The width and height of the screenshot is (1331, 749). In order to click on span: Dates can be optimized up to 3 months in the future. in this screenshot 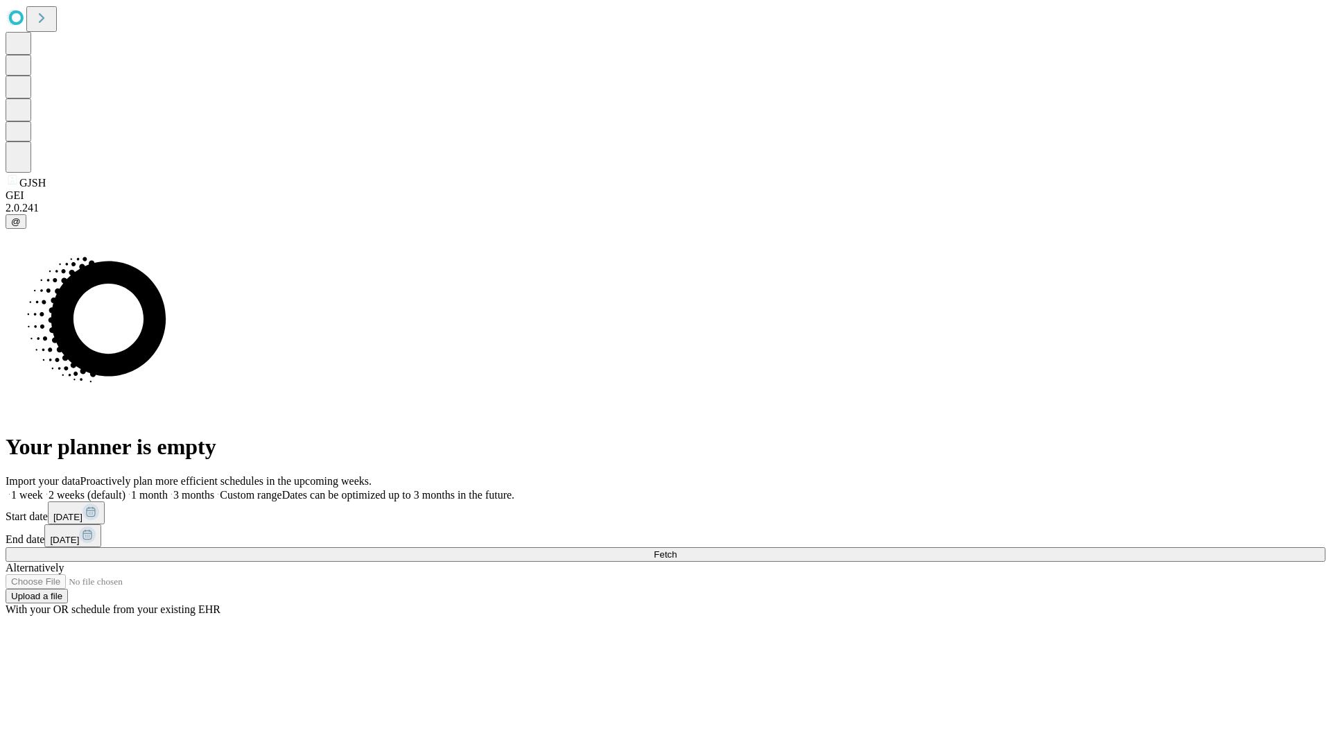, I will do `click(398, 494)`.